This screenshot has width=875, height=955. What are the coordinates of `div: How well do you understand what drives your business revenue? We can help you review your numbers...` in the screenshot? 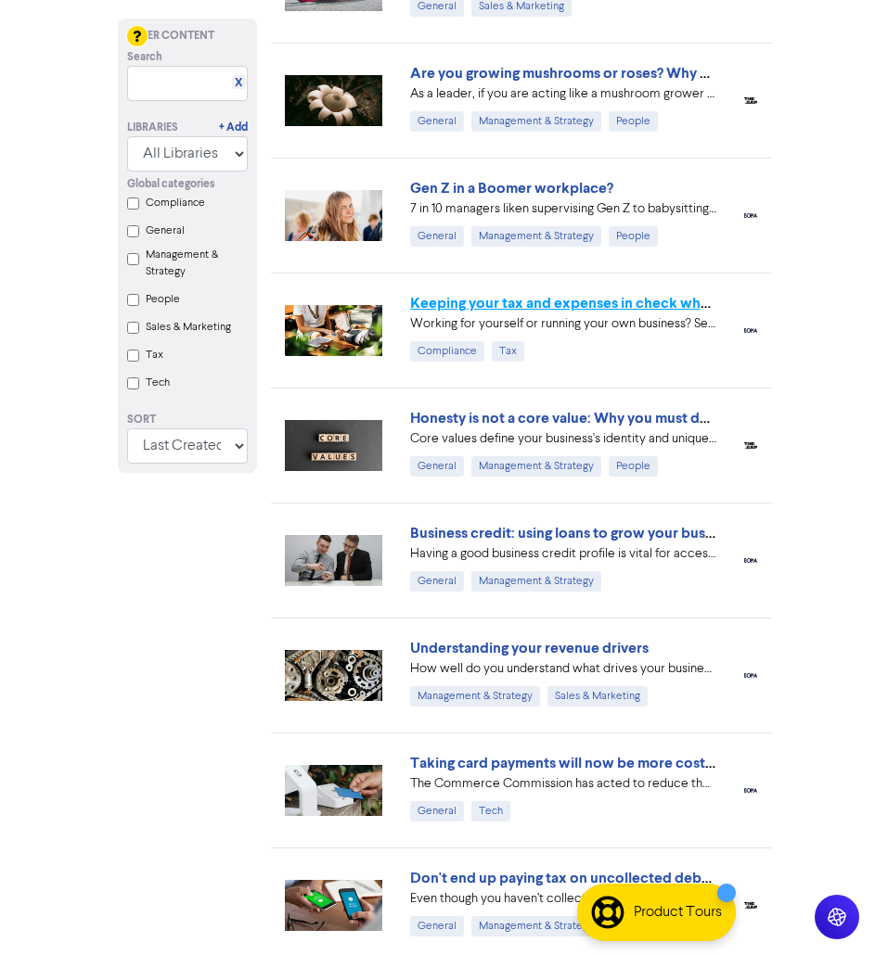 It's located at (563, 669).